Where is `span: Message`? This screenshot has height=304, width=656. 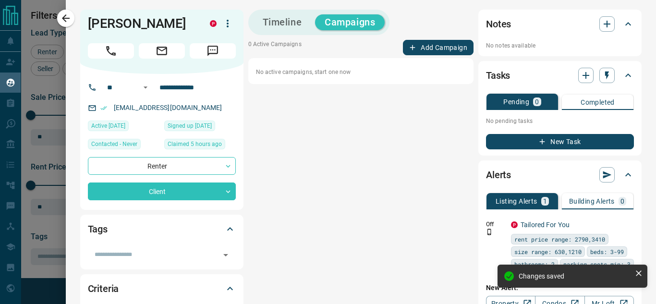 span: Message is located at coordinates (213, 51).